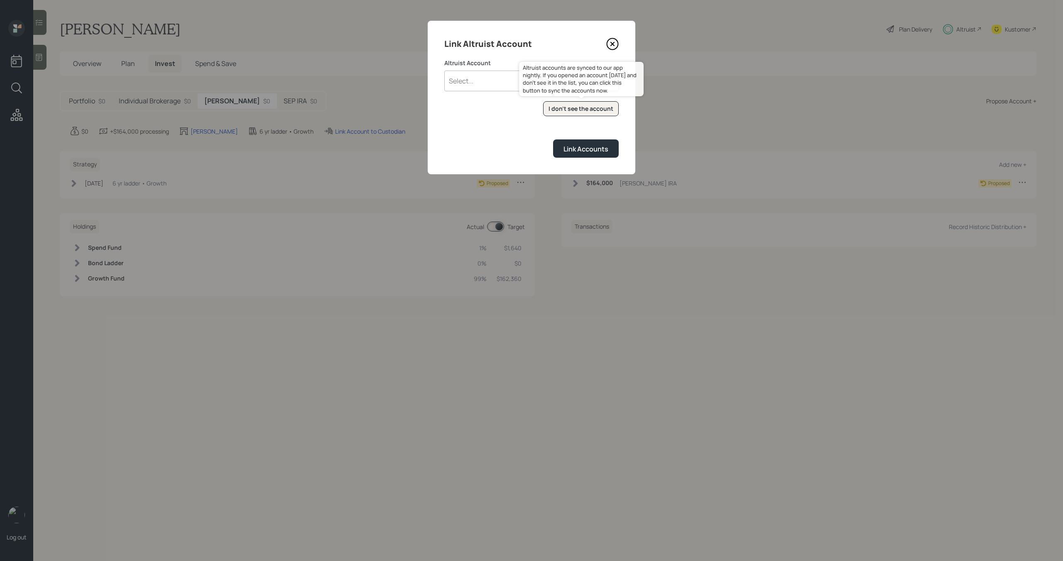 The image size is (1063, 561). Describe the element at coordinates (488, 44) in the screenshot. I see `h4: Link Altruist Account` at that location.